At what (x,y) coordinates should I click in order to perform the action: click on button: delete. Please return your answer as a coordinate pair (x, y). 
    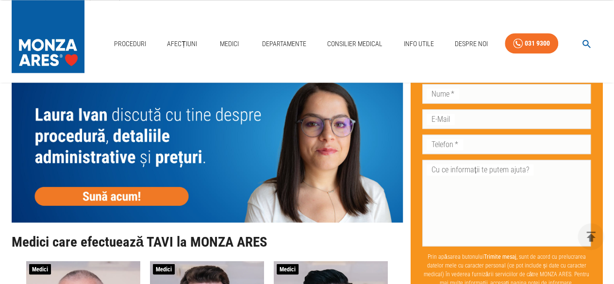
    Looking at the image, I should click on (591, 236).